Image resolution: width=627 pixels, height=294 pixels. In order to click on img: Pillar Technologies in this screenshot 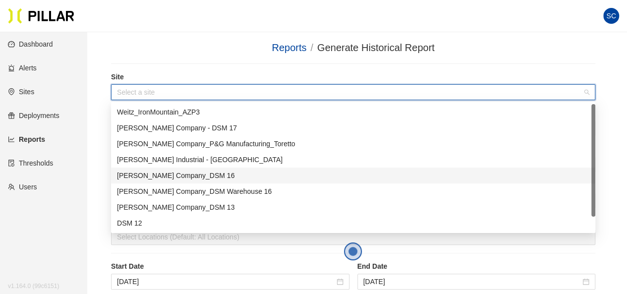, I will do `click(41, 16)`.